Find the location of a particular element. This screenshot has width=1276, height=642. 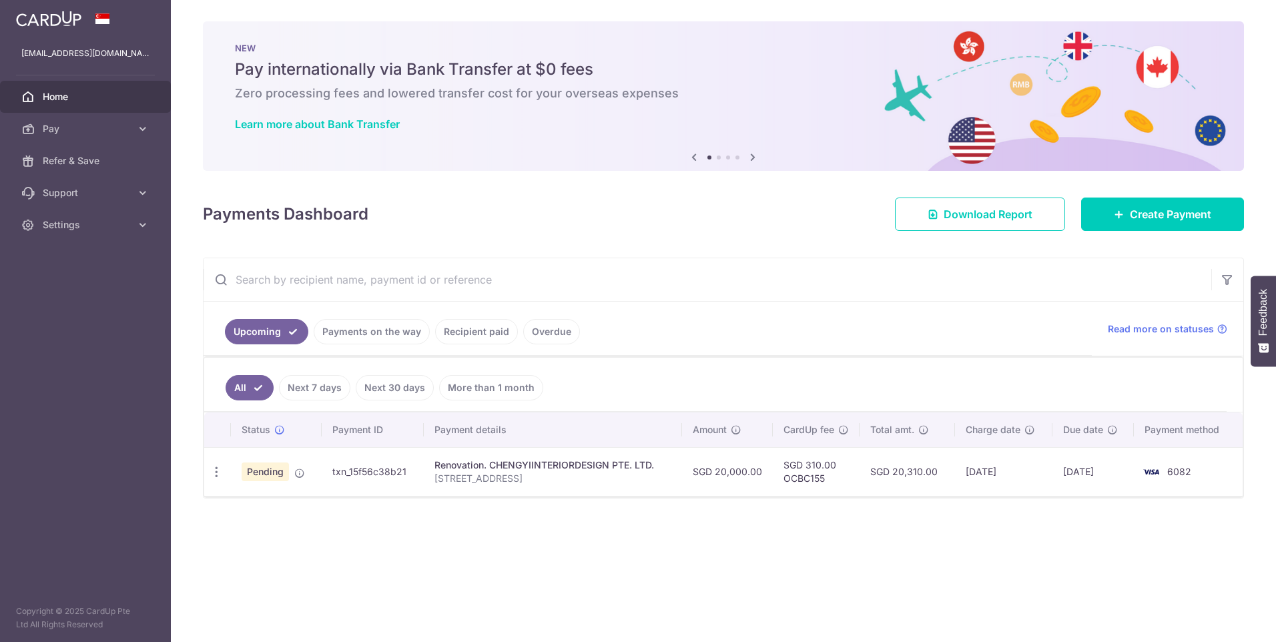

img: Bank Card is located at coordinates (1152, 472).